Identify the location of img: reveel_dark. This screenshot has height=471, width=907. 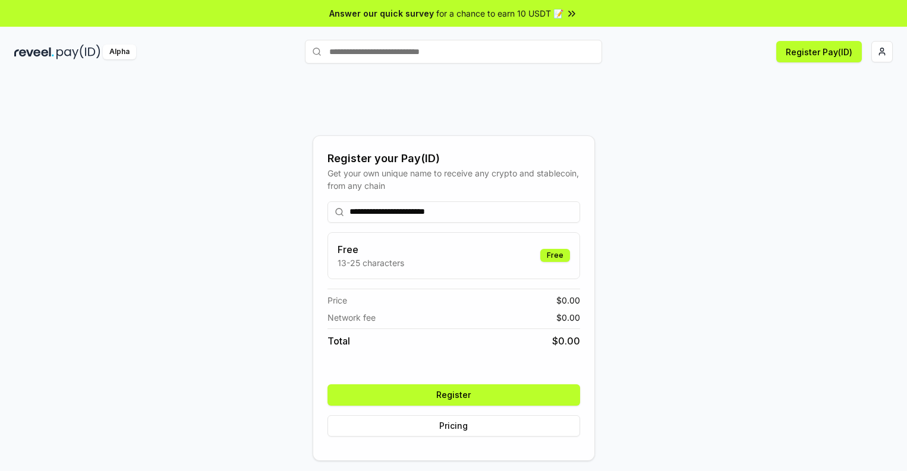
(34, 52).